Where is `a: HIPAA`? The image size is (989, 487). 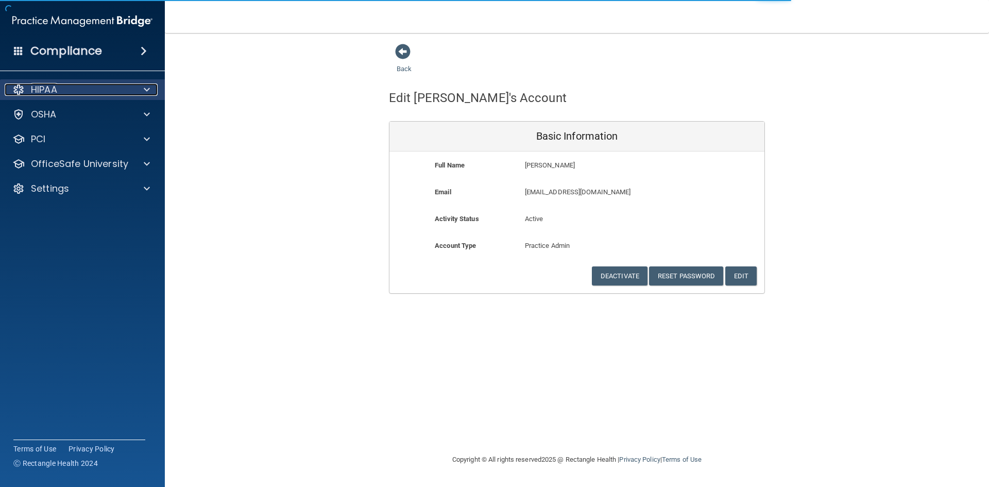
a: HIPAA is located at coordinates (81, 90).